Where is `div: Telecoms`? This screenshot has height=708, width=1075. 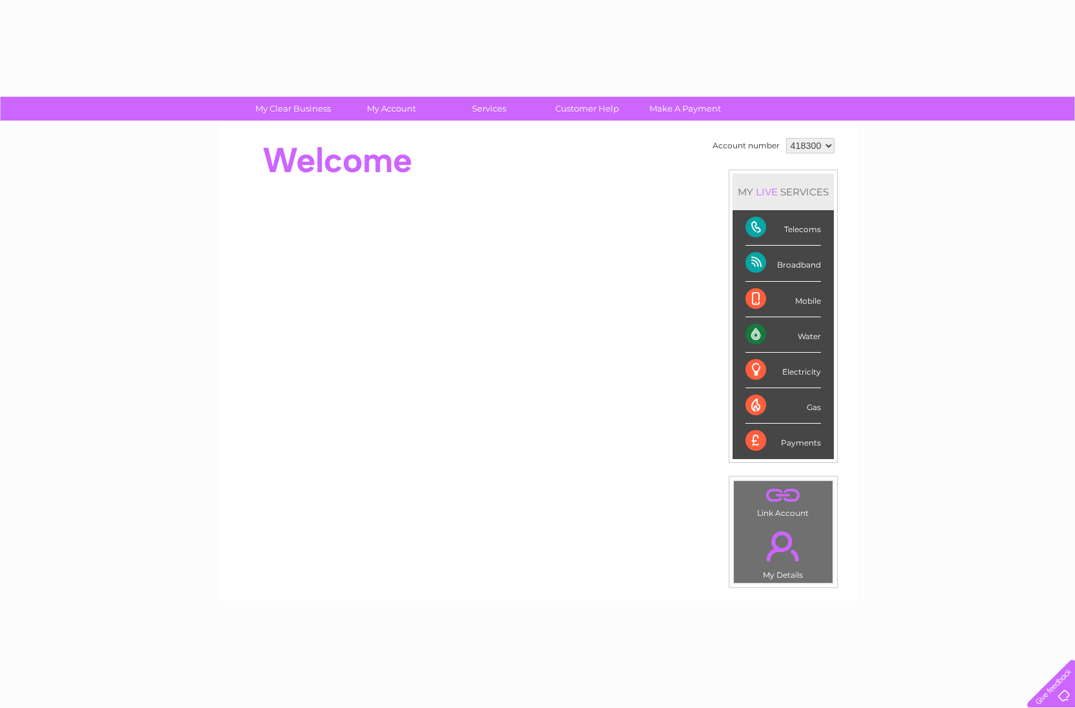
div: Telecoms is located at coordinates (783, 228).